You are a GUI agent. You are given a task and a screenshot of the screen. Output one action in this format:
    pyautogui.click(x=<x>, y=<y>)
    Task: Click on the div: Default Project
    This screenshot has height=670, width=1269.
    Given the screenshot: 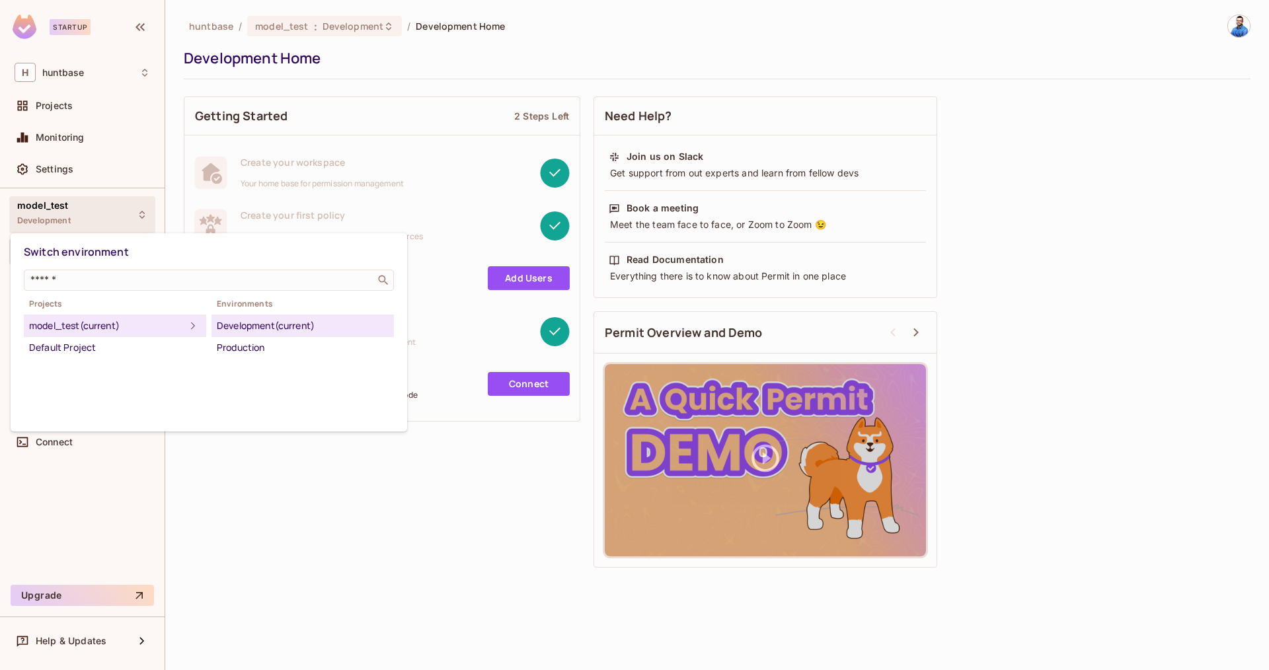 What is the action you would take?
    pyautogui.click(x=115, y=348)
    